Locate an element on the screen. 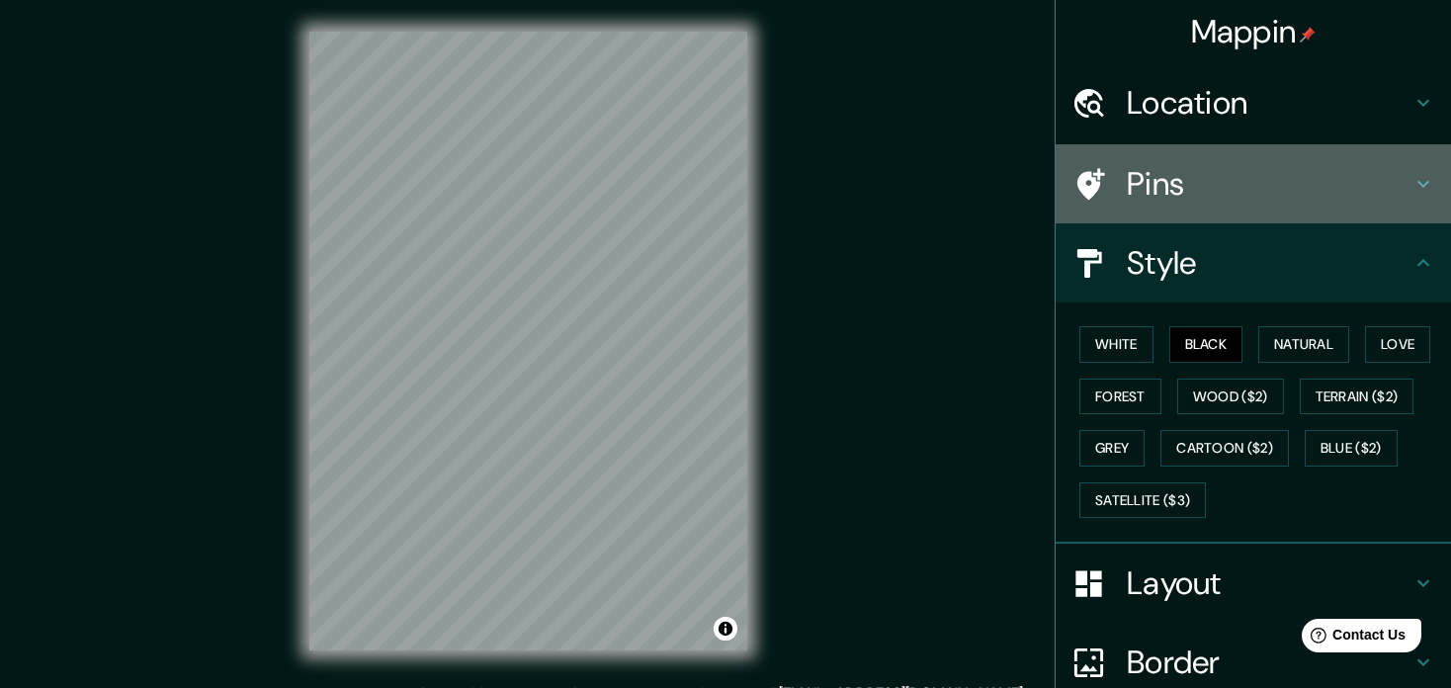  h4: Mappin is located at coordinates (1253, 32).